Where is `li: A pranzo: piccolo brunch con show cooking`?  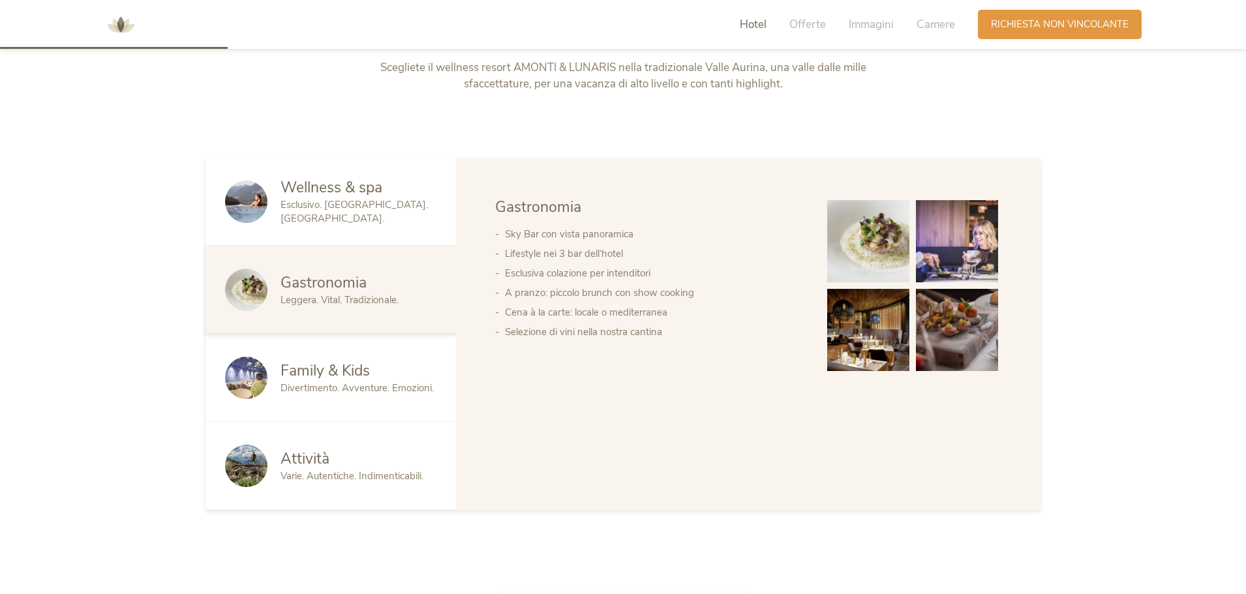 li: A pranzo: piccolo brunch con show cooking is located at coordinates (653, 293).